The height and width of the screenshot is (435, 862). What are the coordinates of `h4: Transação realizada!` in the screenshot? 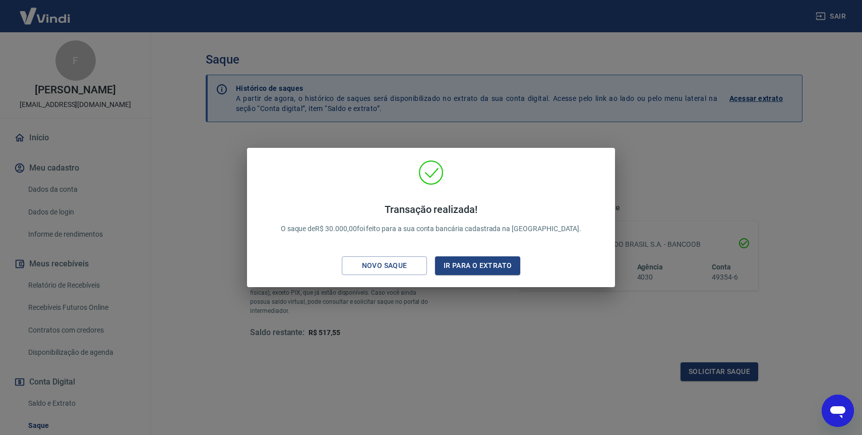 It's located at (431, 209).